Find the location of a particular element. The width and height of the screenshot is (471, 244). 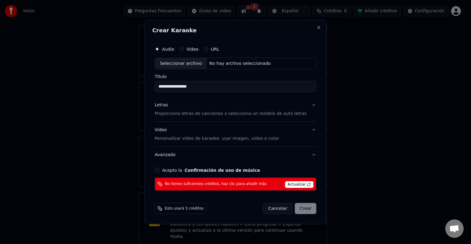

div: Letras is located at coordinates (161, 105).